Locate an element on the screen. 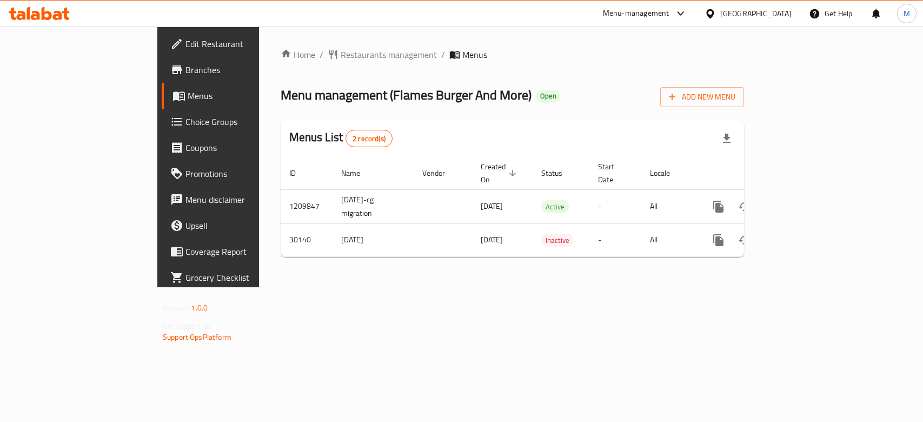 This screenshot has width=923, height=422. a: Choice Groups is located at coordinates (236, 122).